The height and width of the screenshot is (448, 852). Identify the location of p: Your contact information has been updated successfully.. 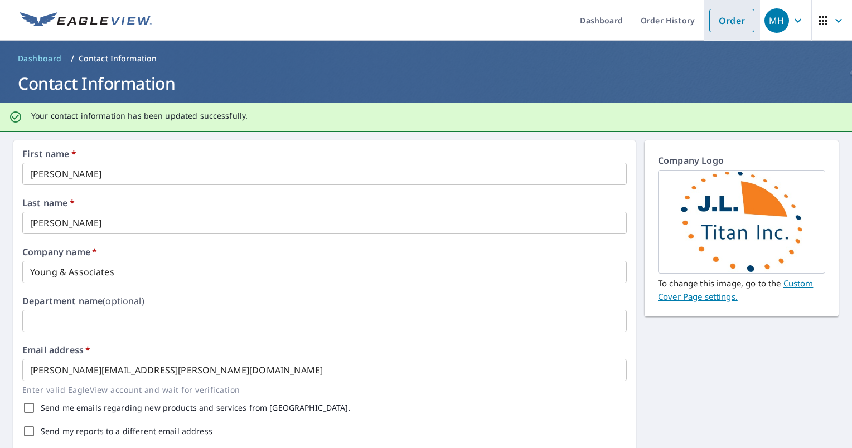
(139, 116).